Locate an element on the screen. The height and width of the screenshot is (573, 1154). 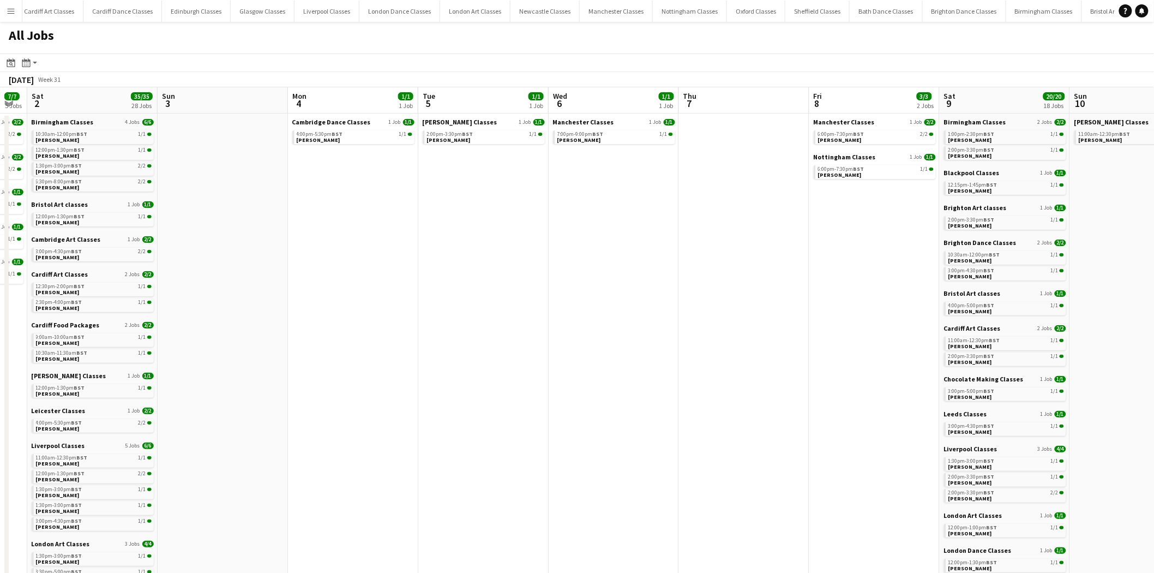
button: Nottingham Classes is located at coordinates (690, 11).